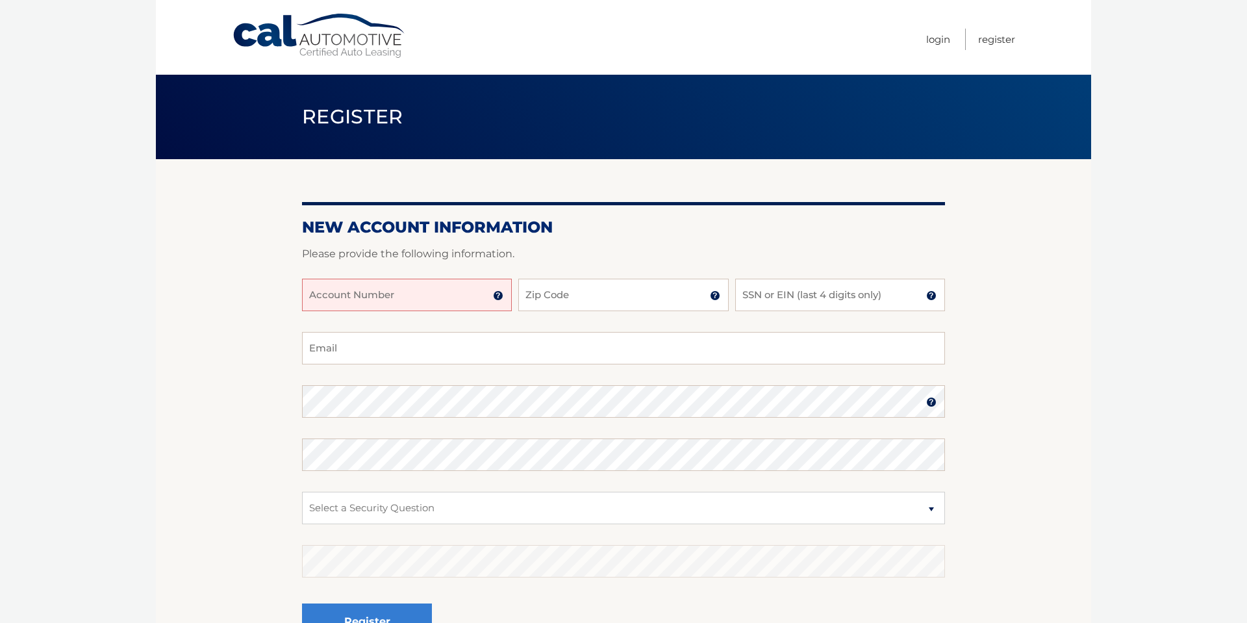 The width and height of the screenshot is (1247, 623). Describe the element at coordinates (996, 39) in the screenshot. I see `a: Register` at that location.